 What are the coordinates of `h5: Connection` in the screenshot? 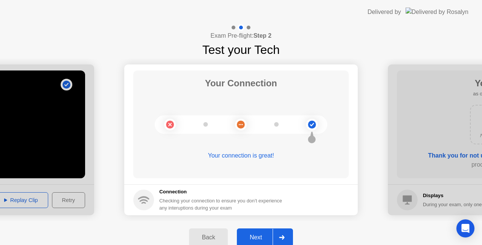 It's located at (223, 192).